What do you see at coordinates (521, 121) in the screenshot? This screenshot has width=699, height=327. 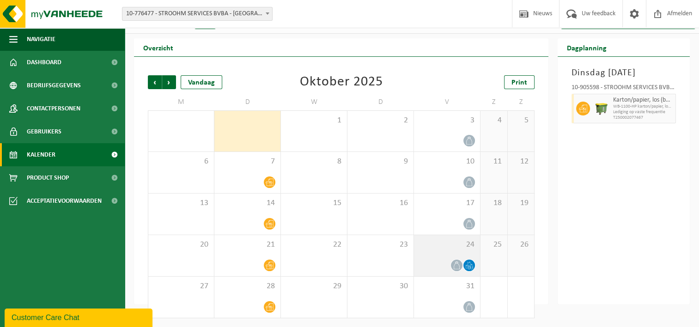 I see `span: 5` at bounding box center [521, 121].